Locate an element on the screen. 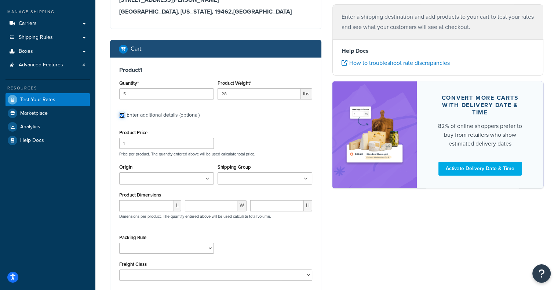 The width and height of the screenshot is (558, 290). span: Marketplace is located at coordinates (34, 113).